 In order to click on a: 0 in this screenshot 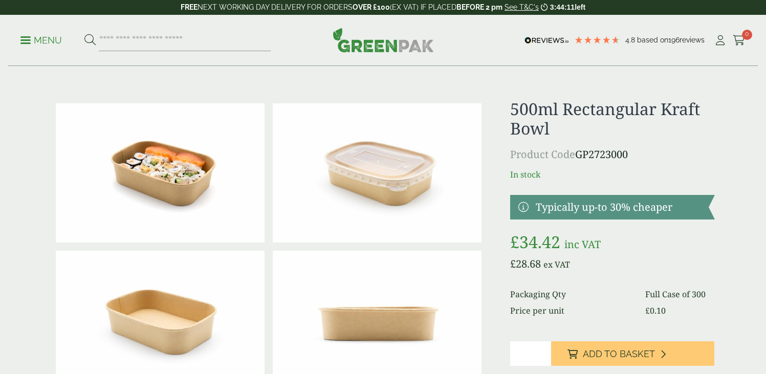, I will do `click(739, 40)`.